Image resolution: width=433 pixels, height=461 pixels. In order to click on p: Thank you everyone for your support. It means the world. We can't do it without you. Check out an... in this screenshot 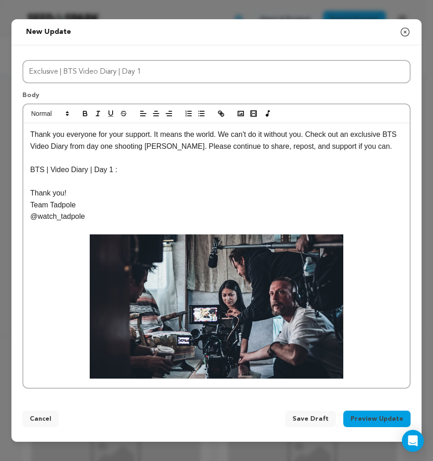, I will do `click(217, 140)`.